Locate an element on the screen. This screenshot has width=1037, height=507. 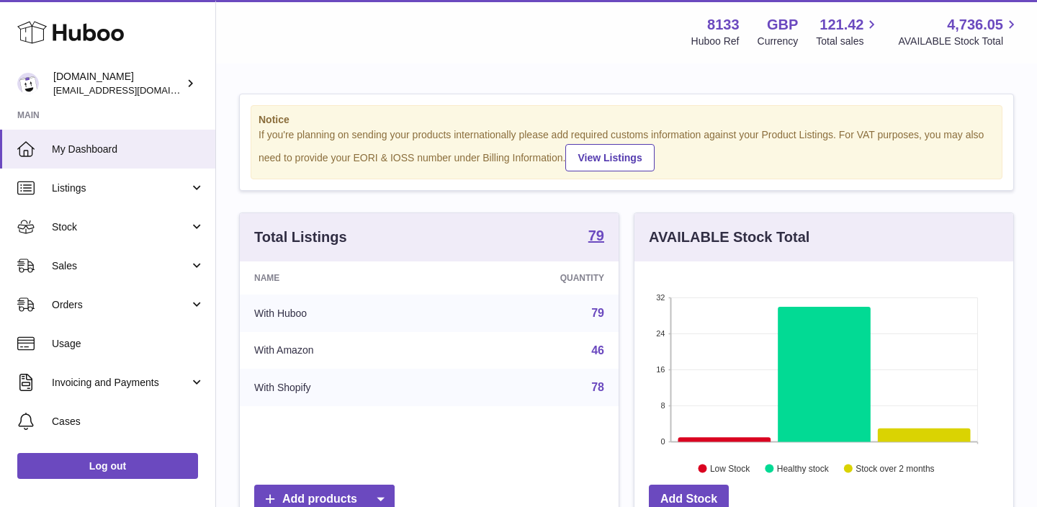
a: Log out is located at coordinates (107, 466).